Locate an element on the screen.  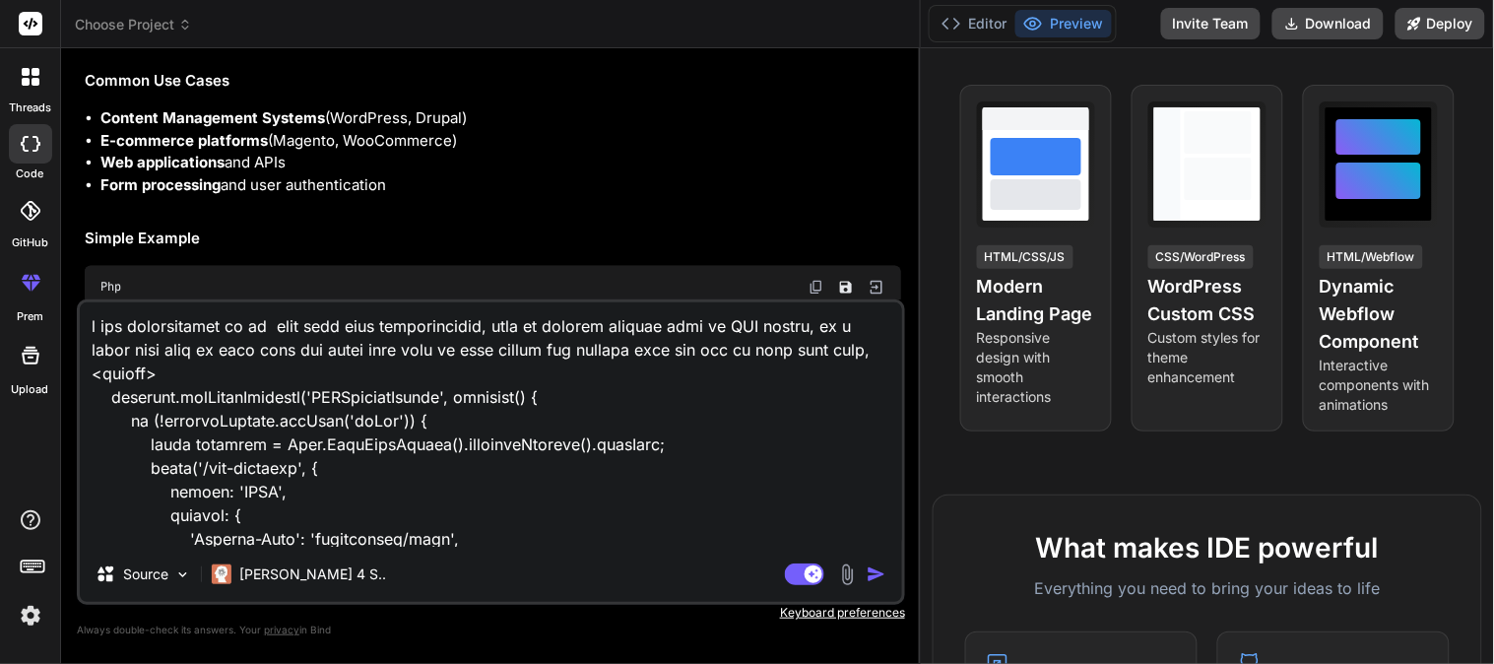
h2: What makes IDE powerful is located at coordinates (1208, 548).